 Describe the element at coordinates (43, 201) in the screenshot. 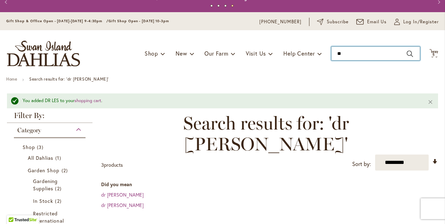

I see `span: In Stock` at that location.